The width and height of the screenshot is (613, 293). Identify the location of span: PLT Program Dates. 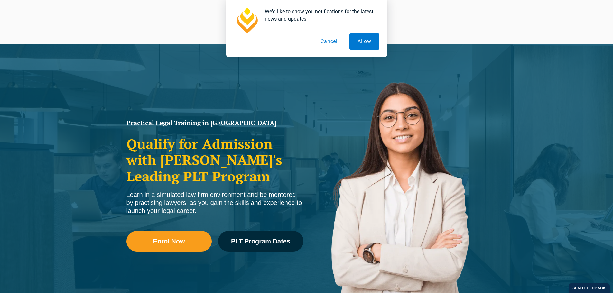
(260, 241).